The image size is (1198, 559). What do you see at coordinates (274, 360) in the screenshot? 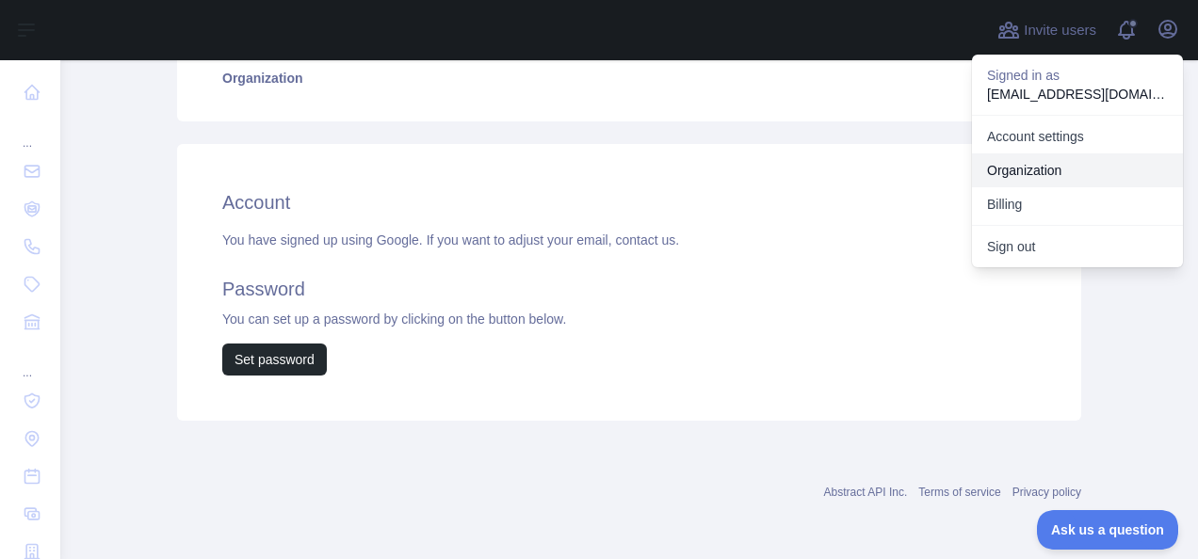
I see `button: Set password` at bounding box center [274, 360].